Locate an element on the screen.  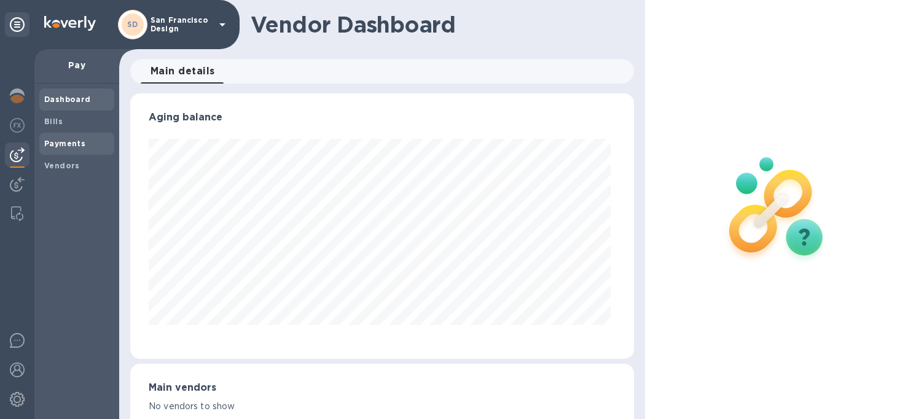
h3: Aging balance is located at coordinates (382, 117).